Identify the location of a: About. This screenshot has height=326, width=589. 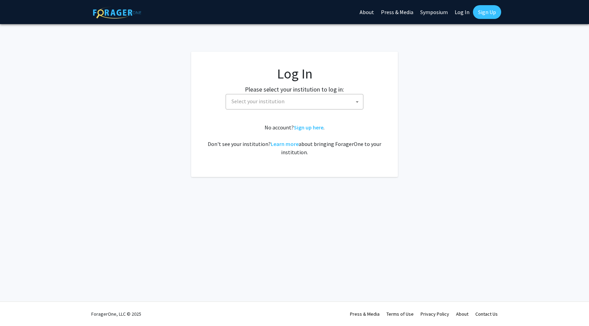
(462, 314).